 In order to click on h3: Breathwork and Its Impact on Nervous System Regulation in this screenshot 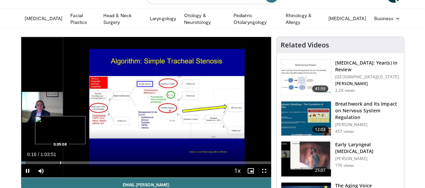, I will do `click(367, 111)`.